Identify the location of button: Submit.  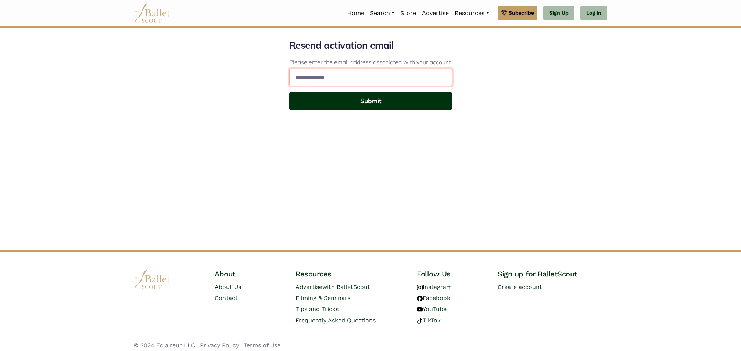
(371, 101).